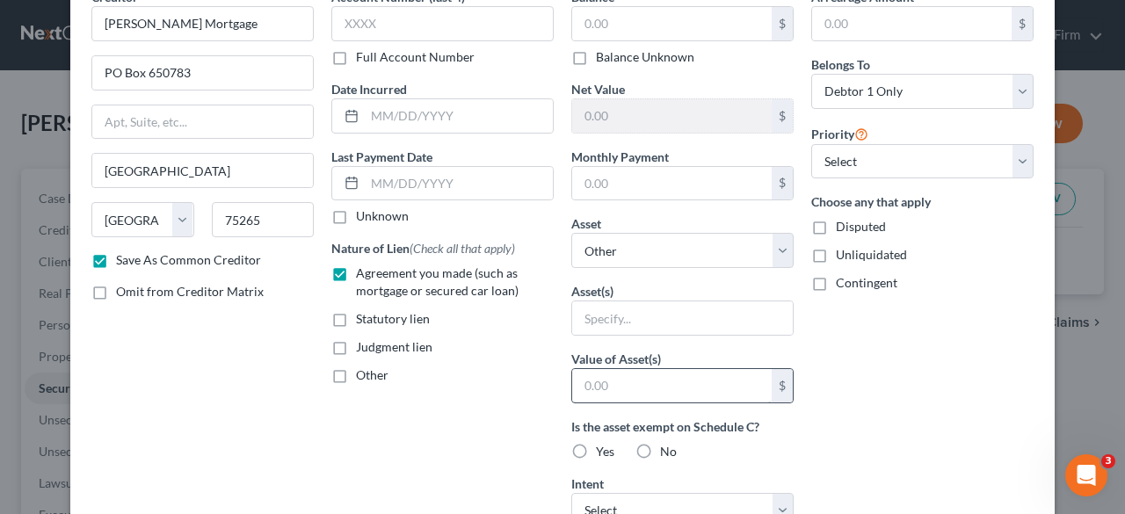  What do you see at coordinates (1108, 461) in the screenshot?
I see `span: 3` at bounding box center [1108, 461].